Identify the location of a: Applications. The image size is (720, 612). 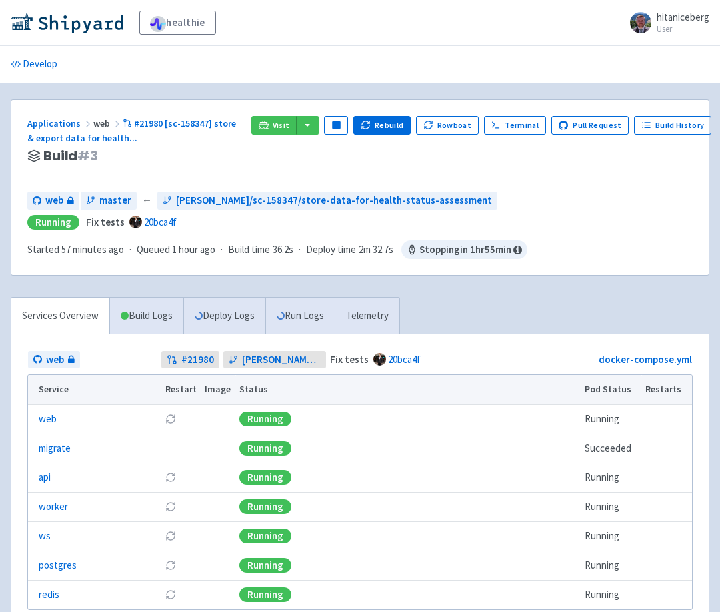
(60, 123).